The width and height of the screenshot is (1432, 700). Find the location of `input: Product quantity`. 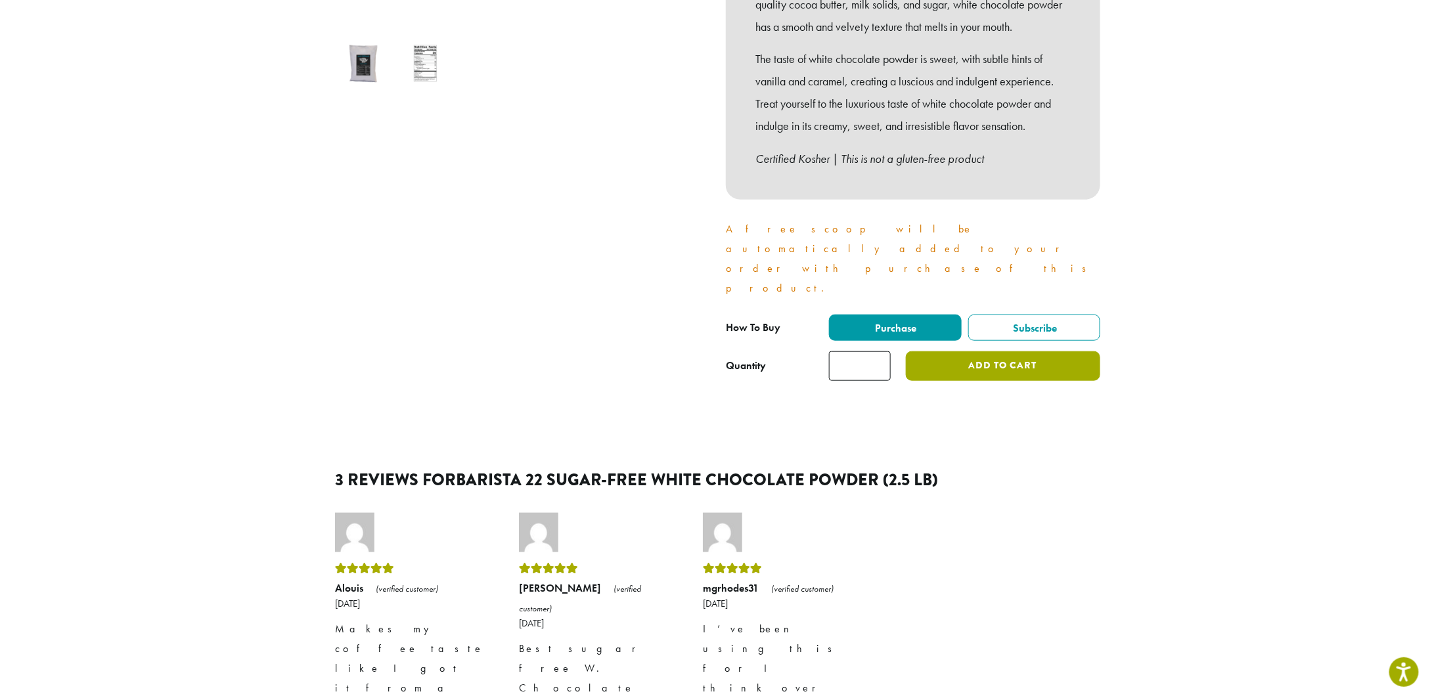

input: Product quantity is located at coordinates (860, 366).